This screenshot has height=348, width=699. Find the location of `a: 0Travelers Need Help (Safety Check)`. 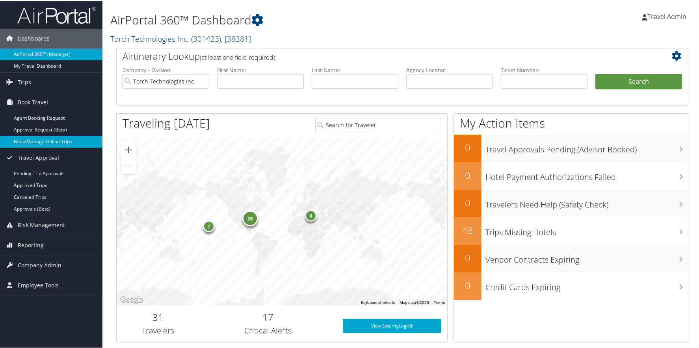

a: 0Travelers Need Help (Safety Check) is located at coordinates (571, 203).